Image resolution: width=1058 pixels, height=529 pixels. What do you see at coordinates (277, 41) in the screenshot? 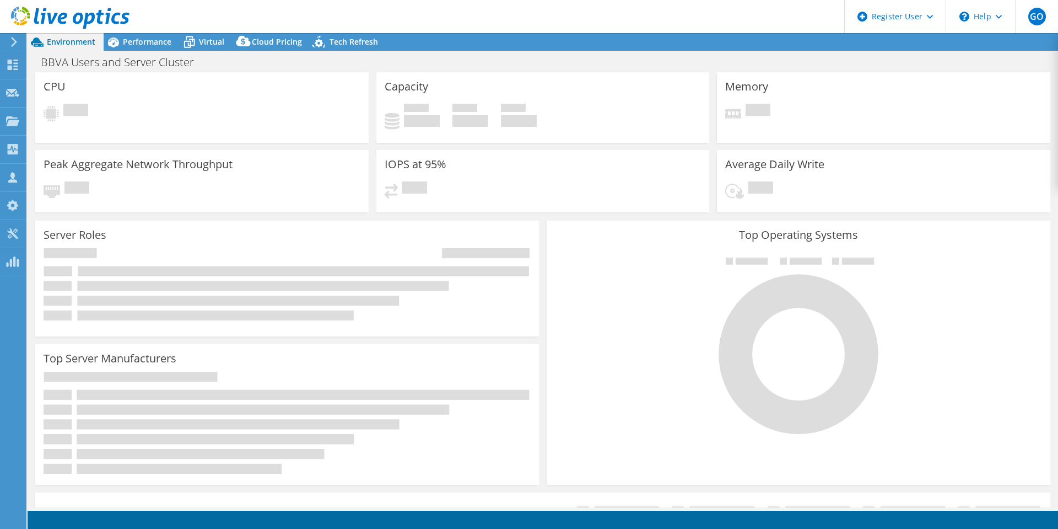
I see `span: Cloud Pricing` at bounding box center [277, 41].